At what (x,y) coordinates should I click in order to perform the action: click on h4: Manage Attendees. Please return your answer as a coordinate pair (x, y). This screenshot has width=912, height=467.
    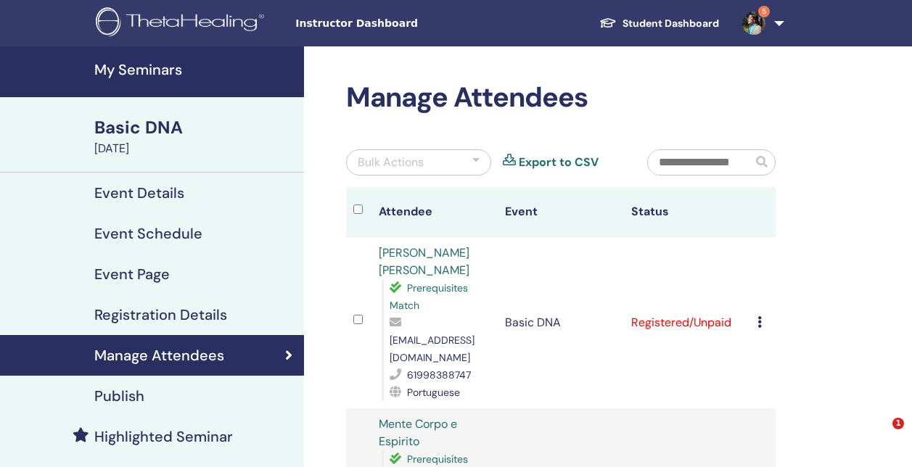
    Looking at the image, I should click on (159, 355).